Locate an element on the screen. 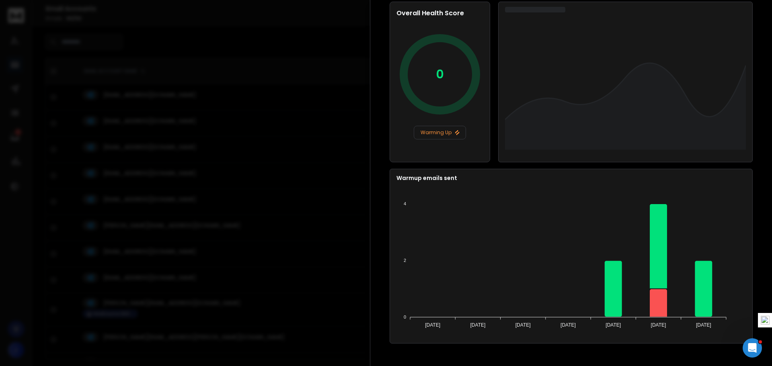 The height and width of the screenshot is (366, 772). p: Warming Up is located at coordinates (440, 133).